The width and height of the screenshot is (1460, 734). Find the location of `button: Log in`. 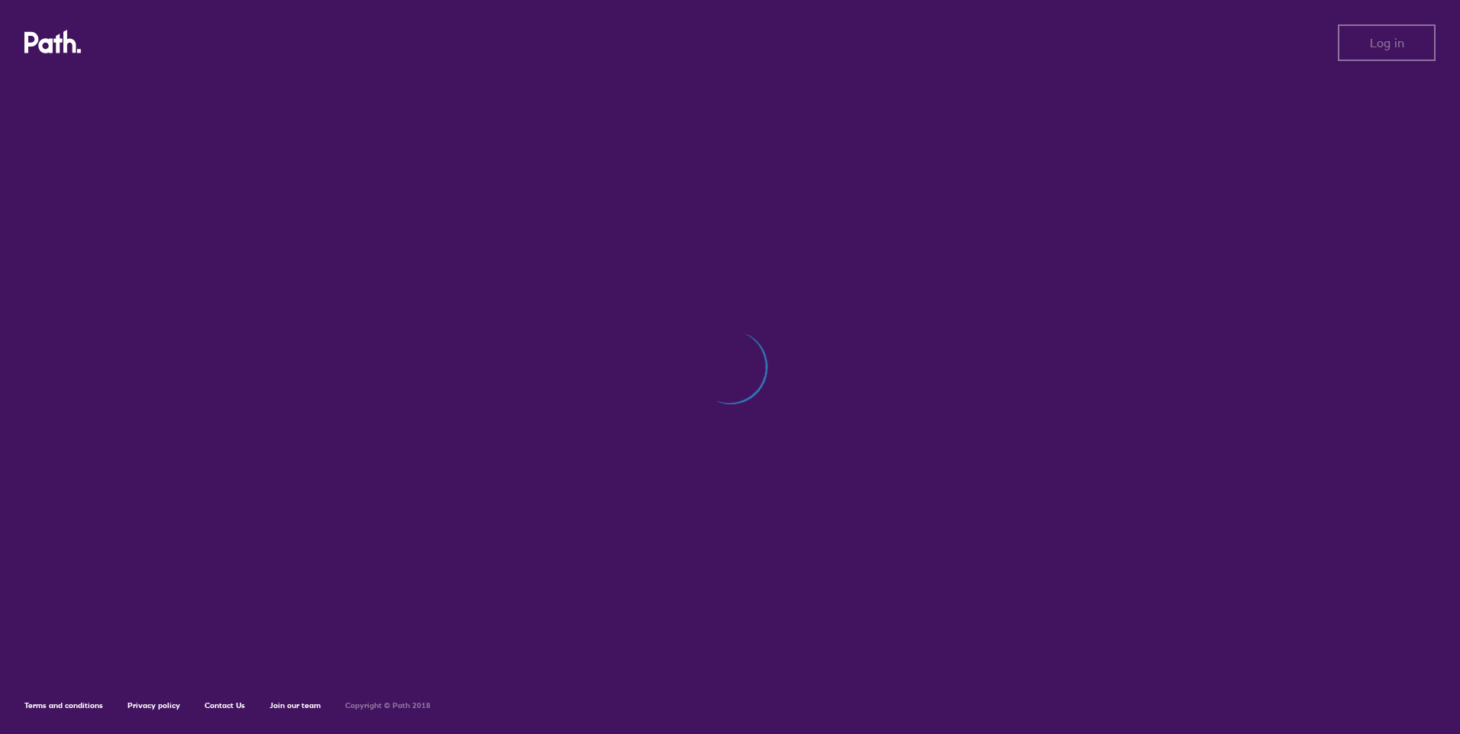

button: Log in is located at coordinates (1386, 43).